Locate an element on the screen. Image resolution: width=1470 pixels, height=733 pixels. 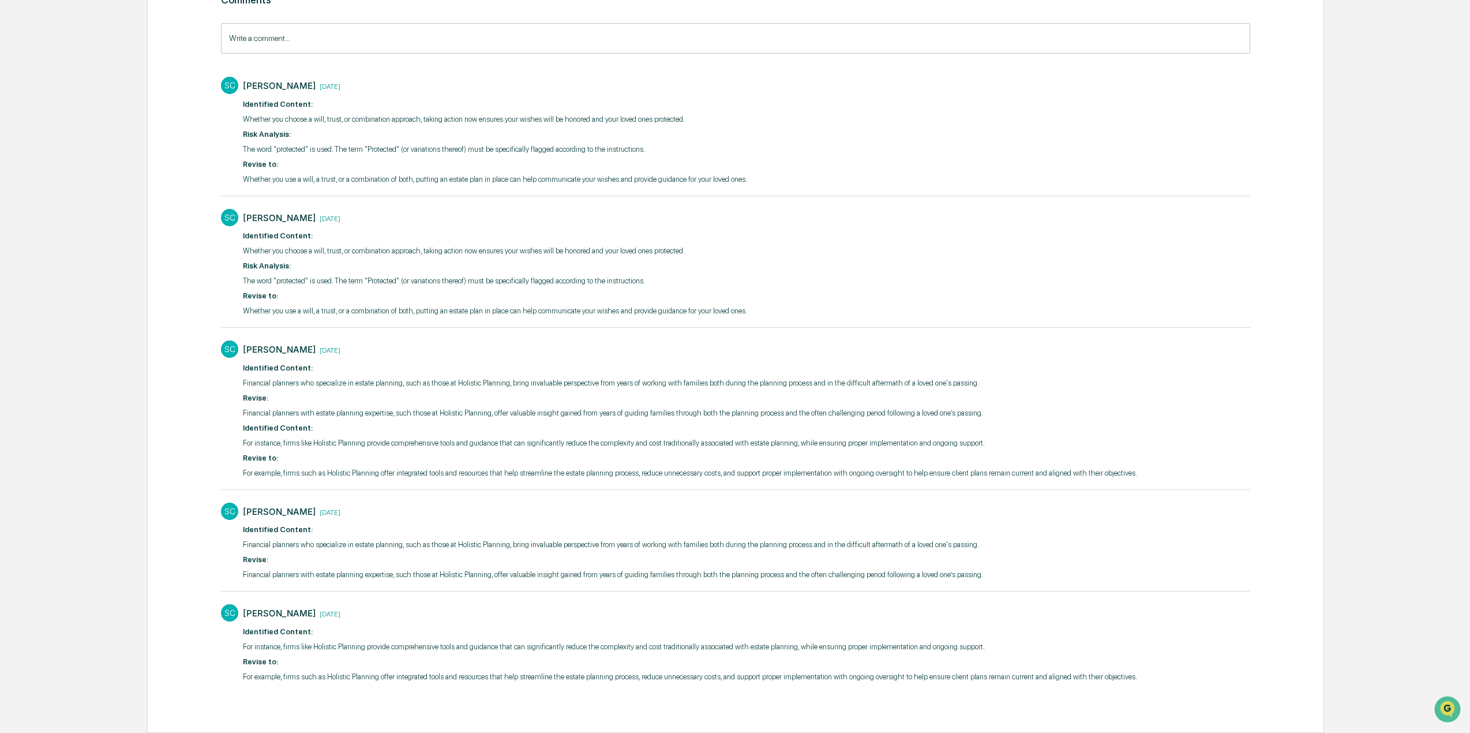
span: Data Lookup is located at coordinates (48, 173).